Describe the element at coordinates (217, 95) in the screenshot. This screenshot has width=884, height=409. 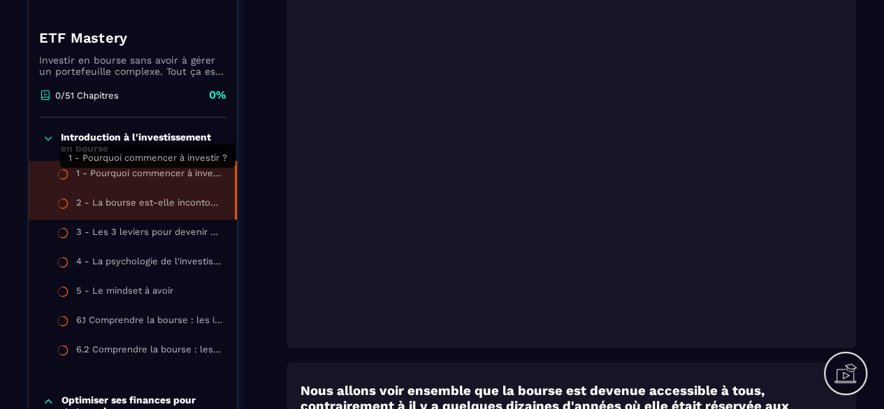
I see `p: 0%` at that location.